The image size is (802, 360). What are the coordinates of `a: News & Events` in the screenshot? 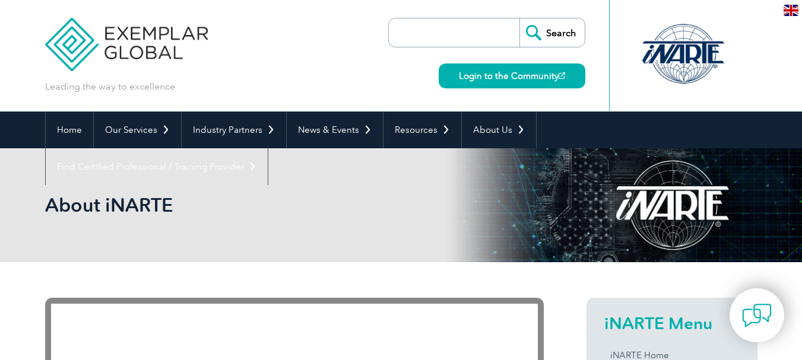 It's located at (335, 130).